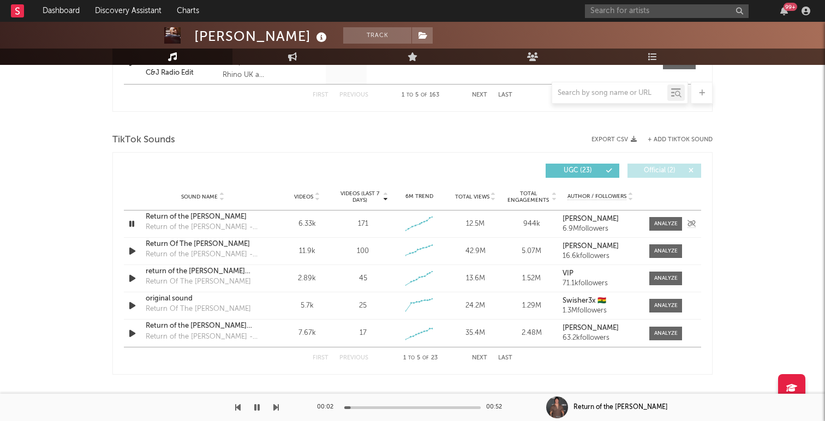  I want to click on span: Sound Name, so click(199, 197).